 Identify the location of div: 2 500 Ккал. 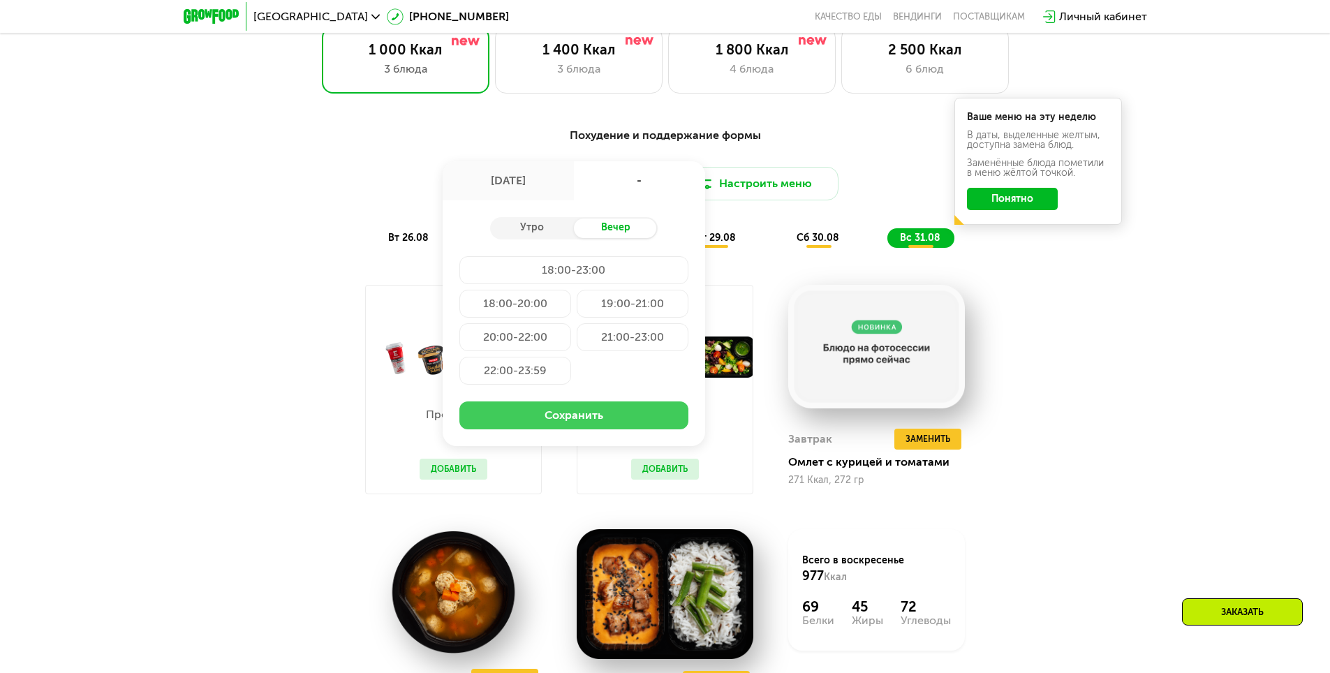
(925, 50).